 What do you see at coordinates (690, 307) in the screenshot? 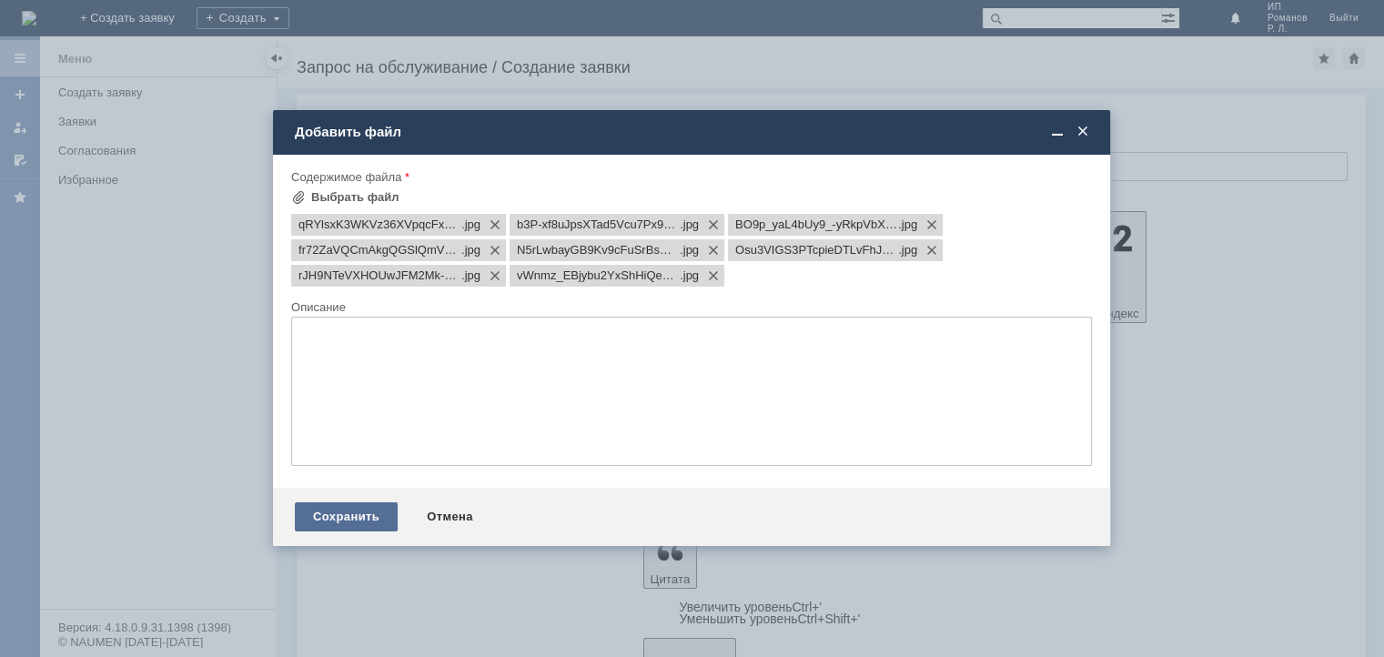
I see `div: Описание` at bounding box center [690, 307].